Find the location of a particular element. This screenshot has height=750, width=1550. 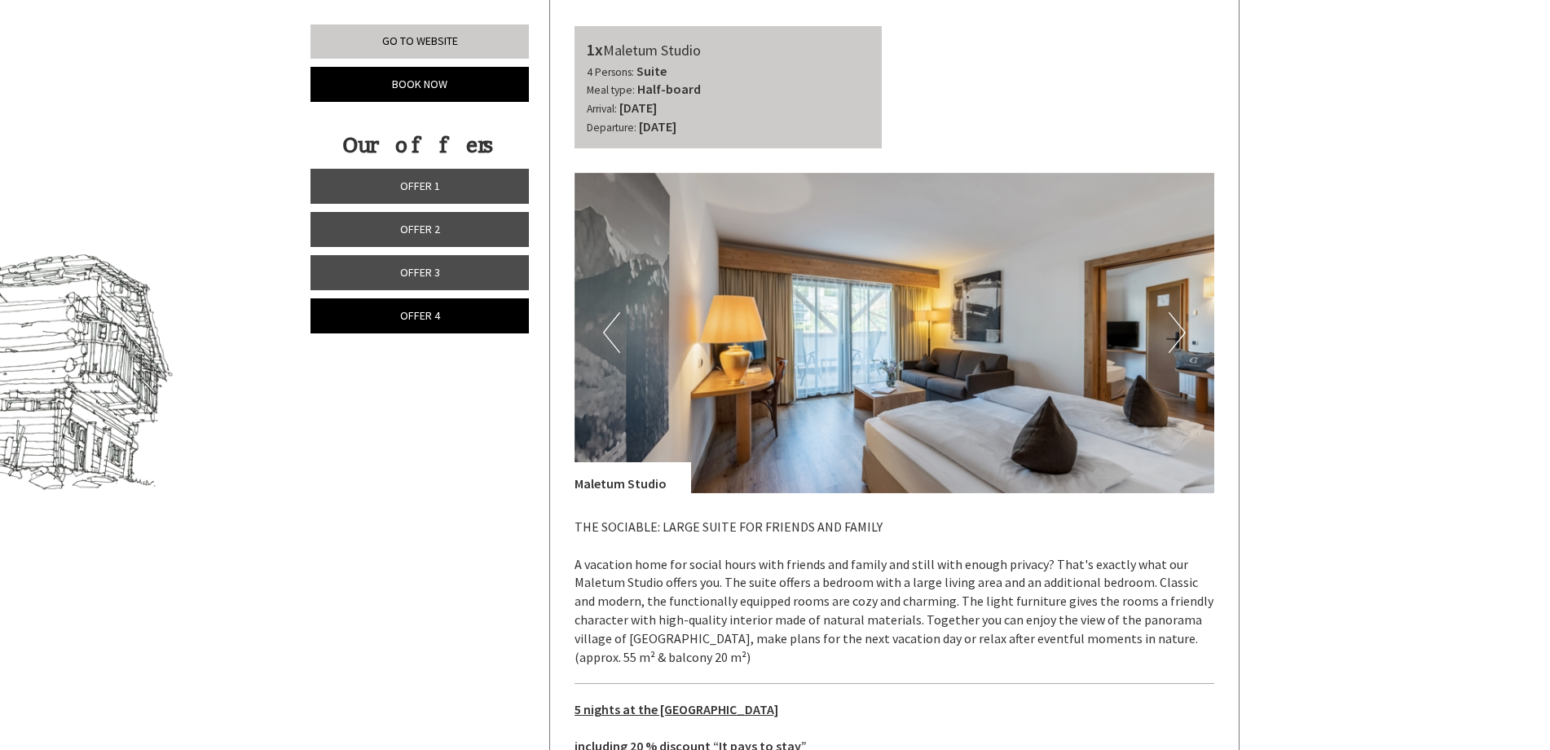

small: 4 Persons: is located at coordinates (611, 72).